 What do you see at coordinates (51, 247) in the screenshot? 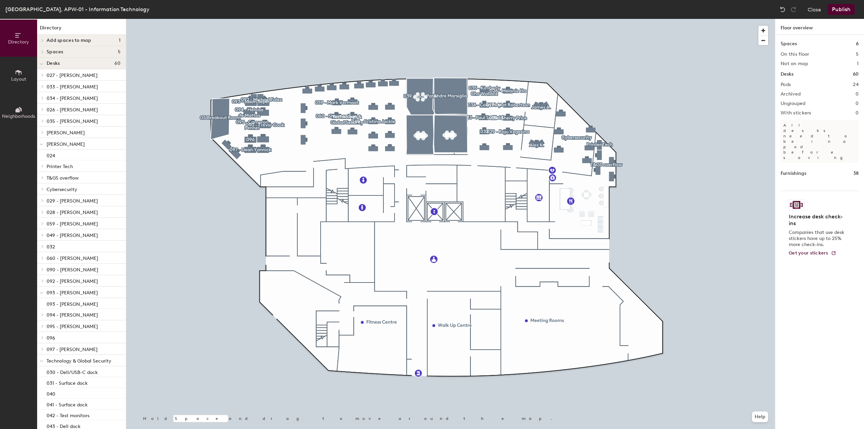
I see `span: 032` at bounding box center [51, 247].